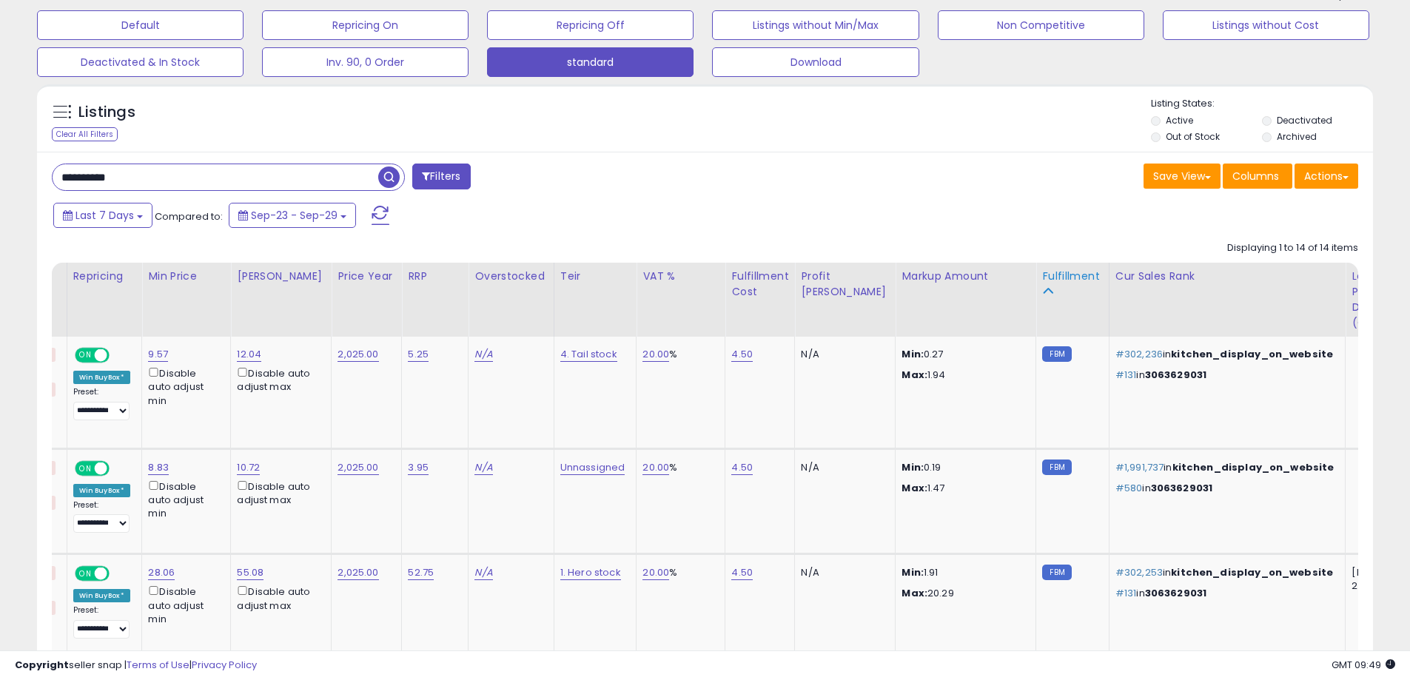  What do you see at coordinates (104, 276) in the screenshot?
I see `div: Repricing` at bounding box center [104, 276].